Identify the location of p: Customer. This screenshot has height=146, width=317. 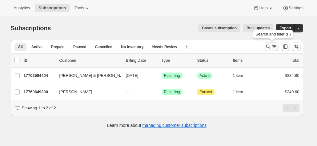
(90, 60).